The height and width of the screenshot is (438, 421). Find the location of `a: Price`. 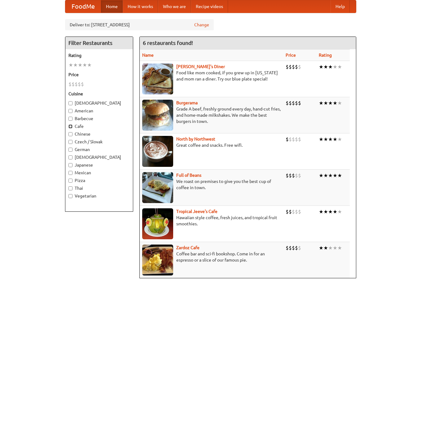

a: Price is located at coordinates (290, 55).